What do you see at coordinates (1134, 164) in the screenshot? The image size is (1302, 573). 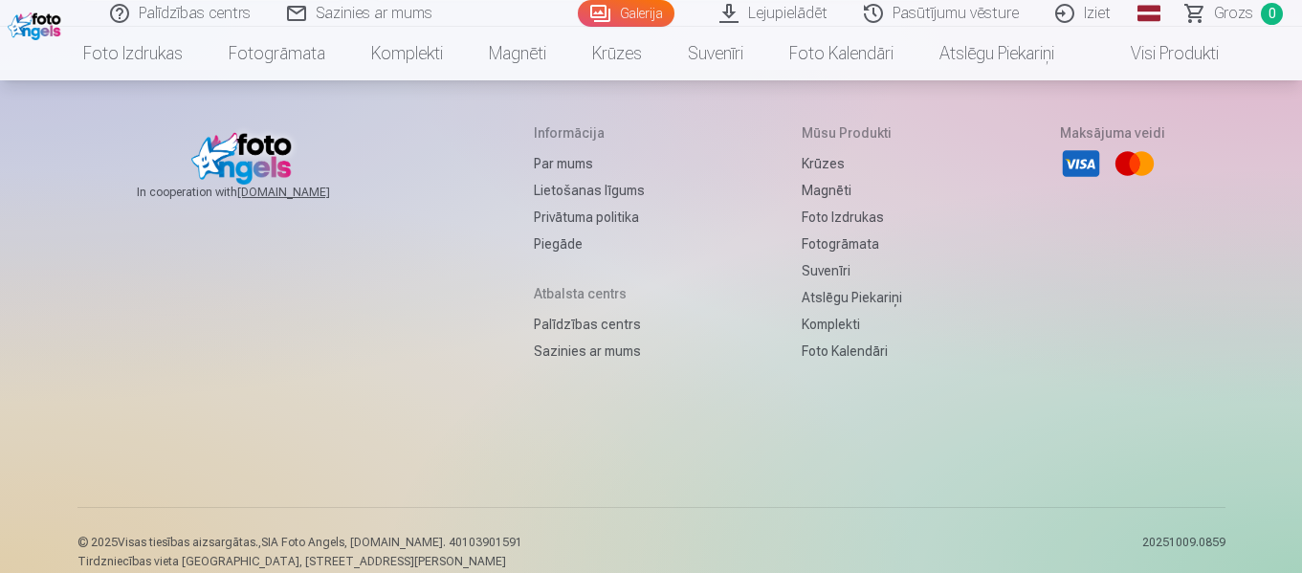 I see `li: Mastercard` at bounding box center [1134, 164].